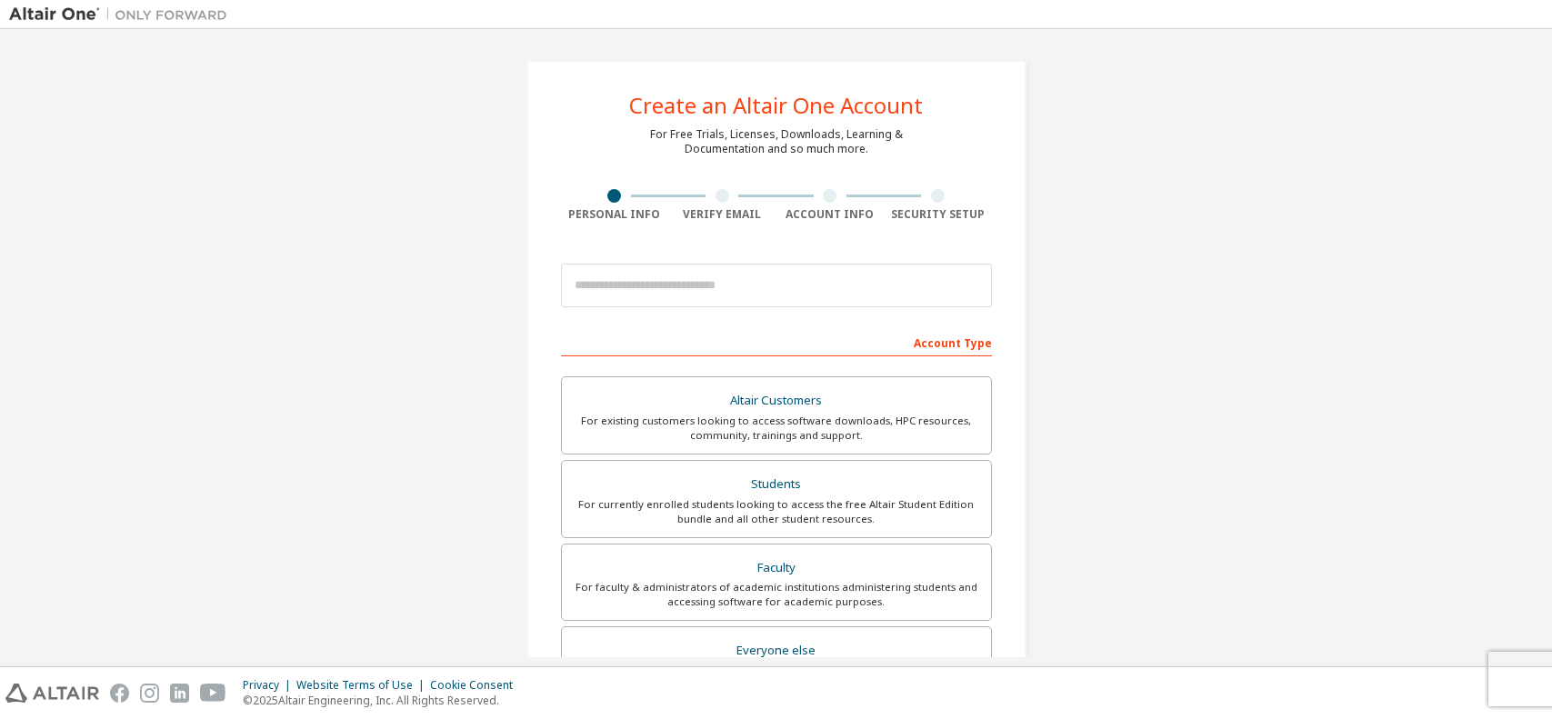 The height and width of the screenshot is (719, 1552). I want to click on p: © 2025 Altair Engineering, Inc. All Rights Reserved., so click(383, 700).